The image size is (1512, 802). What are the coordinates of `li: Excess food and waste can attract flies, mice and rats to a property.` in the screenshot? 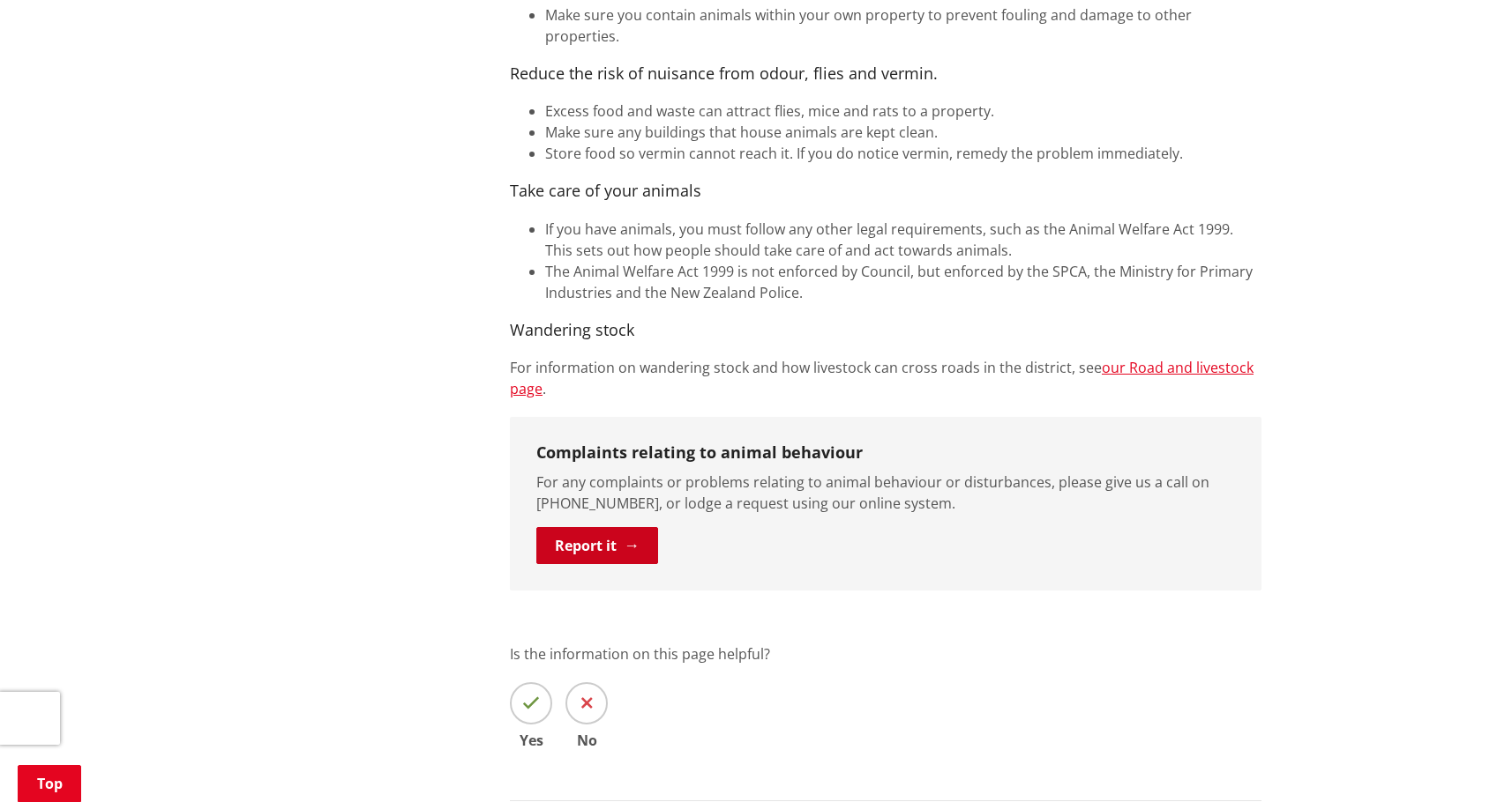 It's located at (903, 111).